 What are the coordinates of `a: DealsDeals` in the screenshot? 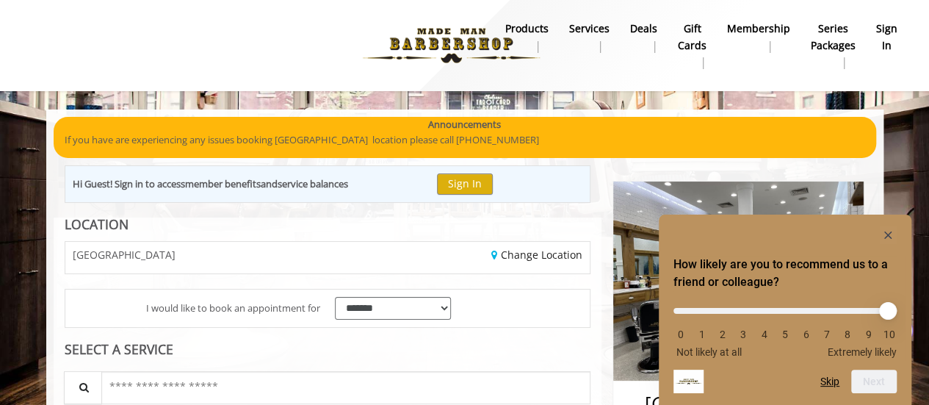 It's located at (643, 37).